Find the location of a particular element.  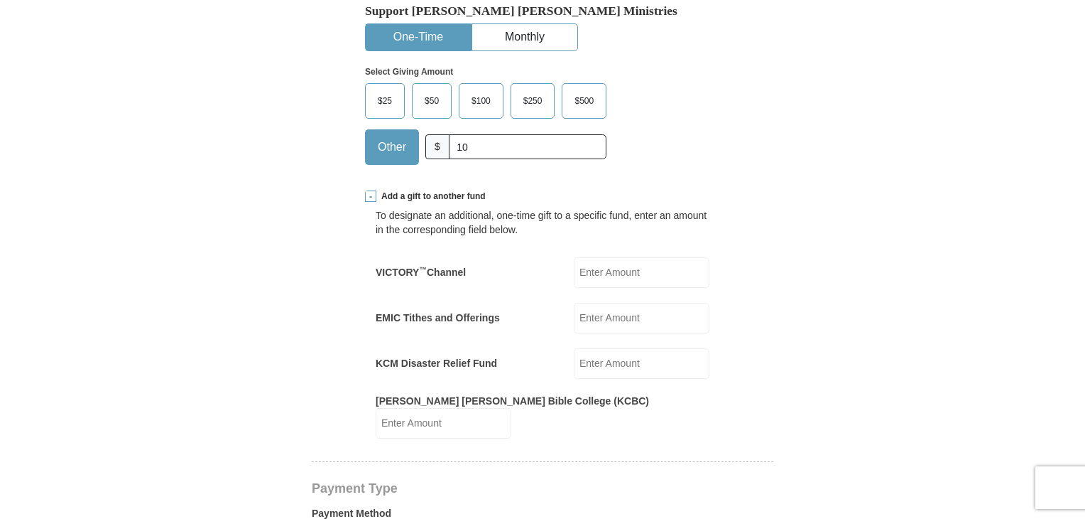

span: $250 is located at coordinates (533, 101).